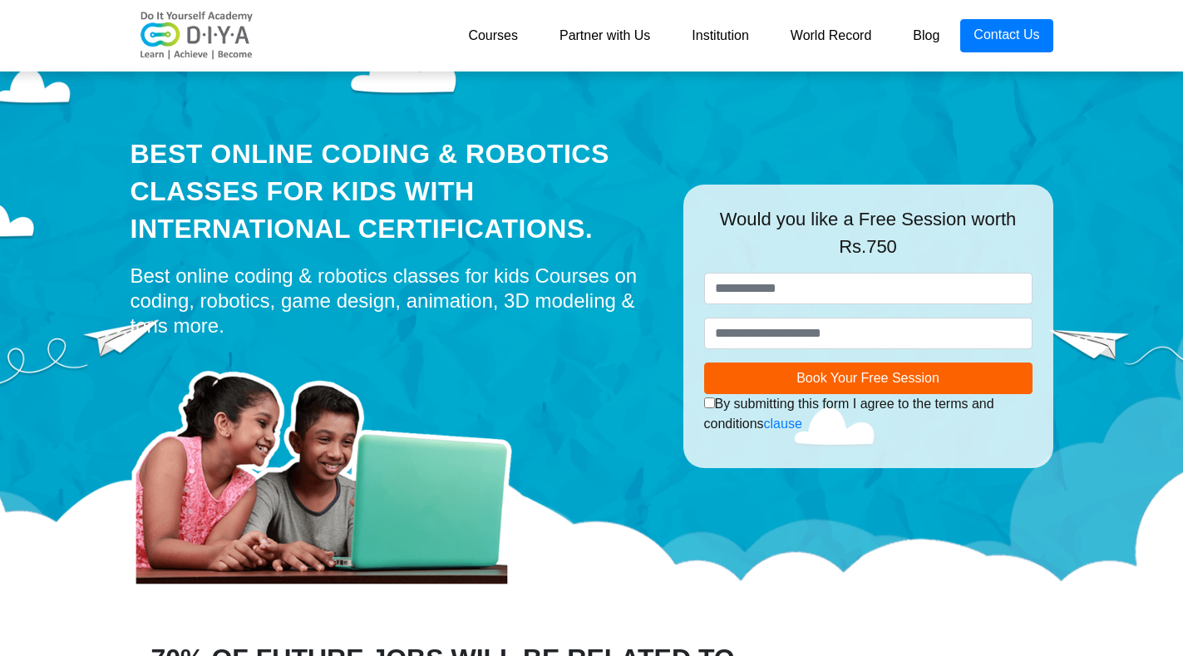 This screenshot has height=656, width=1183. What do you see at coordinates (783, 423) in the screenshot?
I see `a: clause` at bounding box center [783, 423].